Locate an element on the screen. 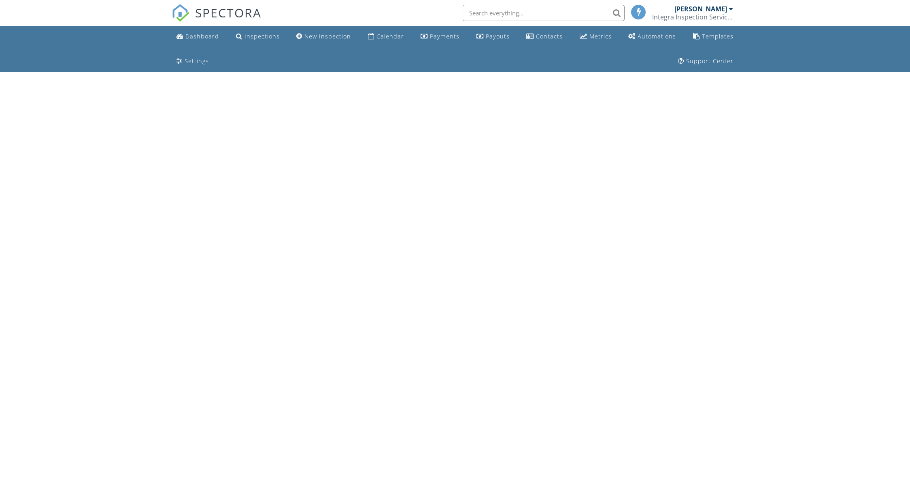 This screenshot has width=910, height=492. div: Integra Inspection Services, LLC is located at coordinates (692, 17).